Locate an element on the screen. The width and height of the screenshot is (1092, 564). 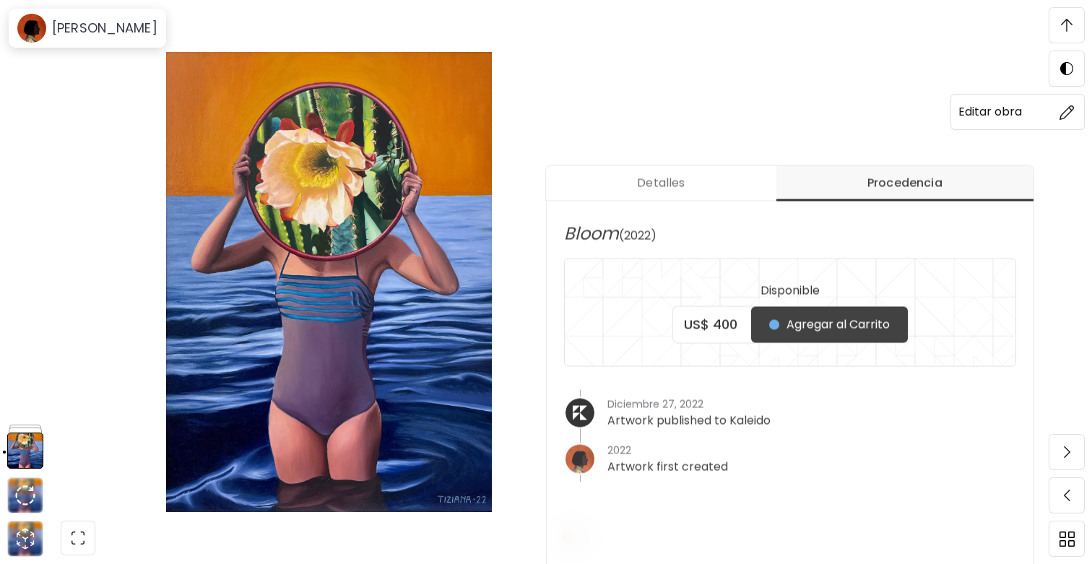
span: Procedencia is located at coordinates (905, 183).